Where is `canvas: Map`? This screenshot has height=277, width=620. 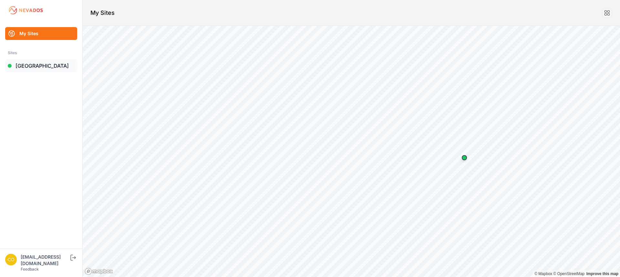 canvas: Map is located at coordinates (351, 151).